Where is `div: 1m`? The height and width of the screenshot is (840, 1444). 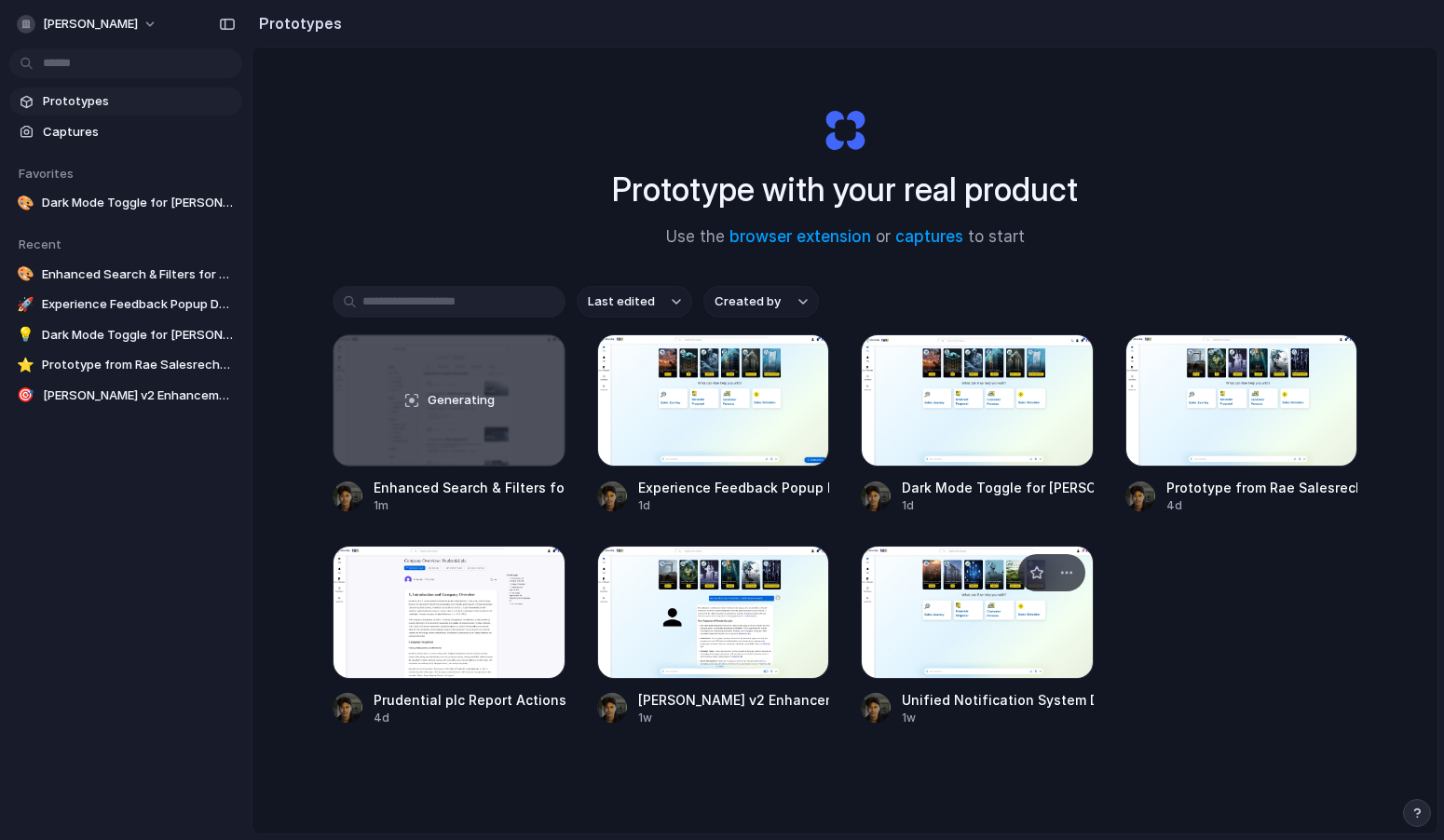 div: 1m is located at coordinates (470, 506).